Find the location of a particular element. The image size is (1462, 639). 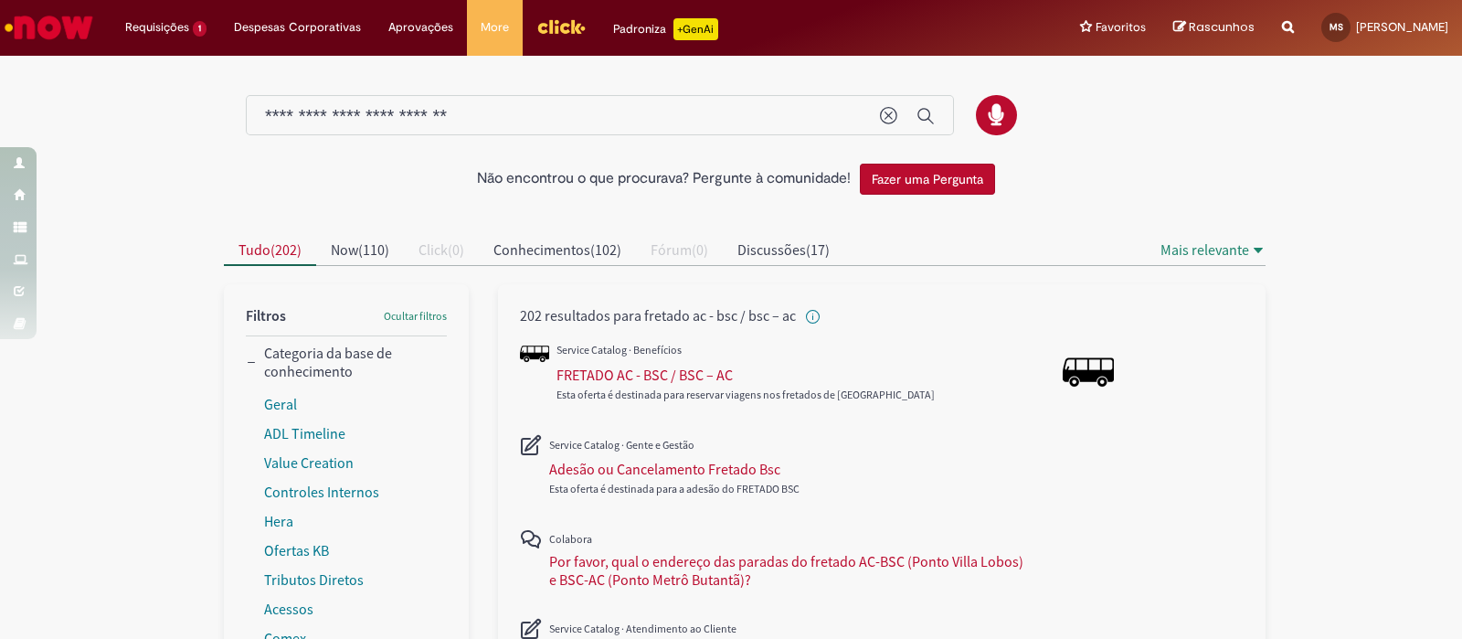

span: Despesas Corporativas is located at coordinates (297, 27).